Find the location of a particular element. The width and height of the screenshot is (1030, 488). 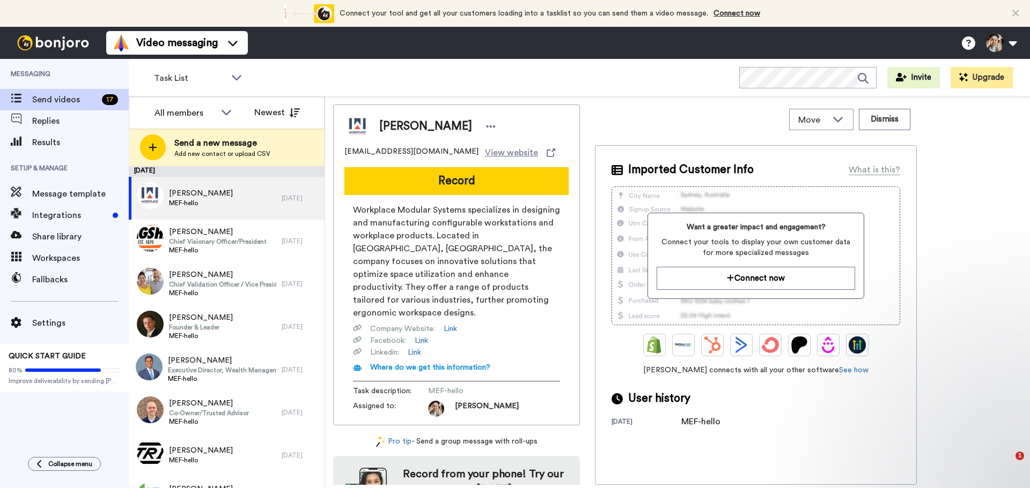

img: 701fc0a7-5594-4109-93c1-caa568be8e99.png is located at coordinates (150, 239).